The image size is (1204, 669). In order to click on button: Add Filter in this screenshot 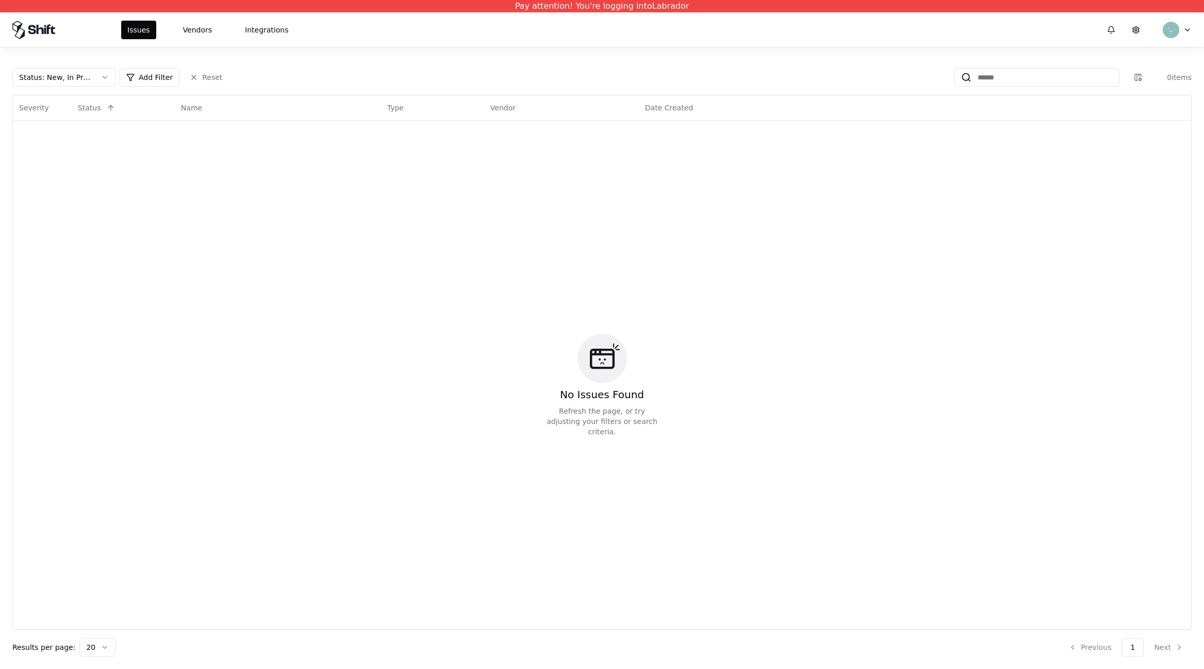, I will do `click(149, 77)`.